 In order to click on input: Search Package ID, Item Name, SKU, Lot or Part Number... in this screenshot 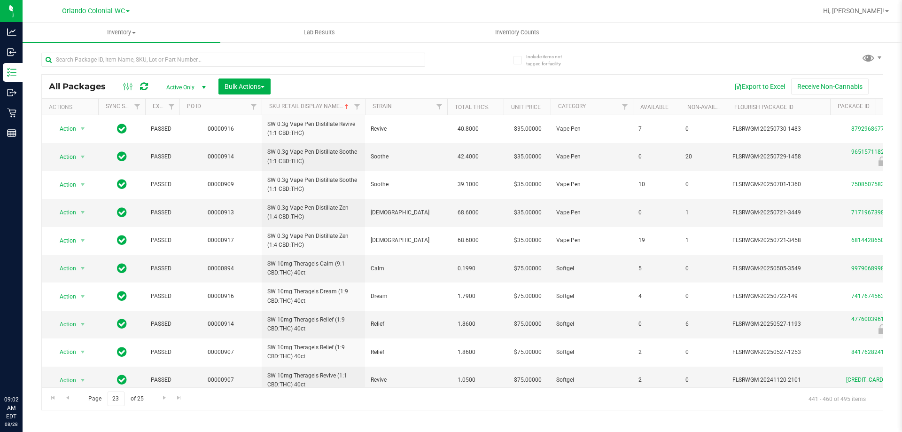, I will do `click(233, 60)`.